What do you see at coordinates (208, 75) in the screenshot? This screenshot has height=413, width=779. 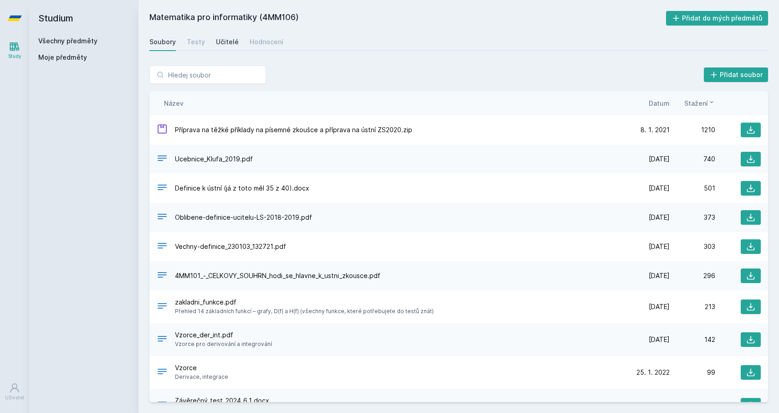 I see `input: Hledej soubor` at bounding box center [208, 75].